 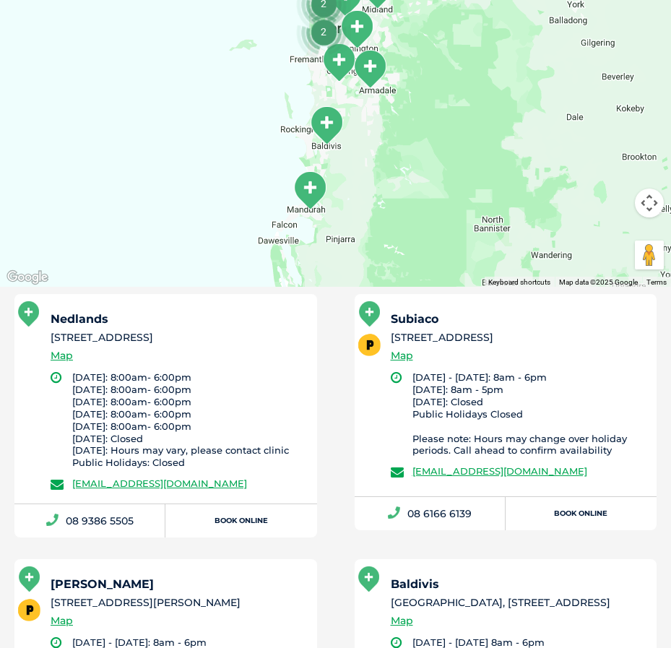 What do you see at coordinates (370, 69) in the screenshot?
I see `div: Armadale` at bounding box center [370, 69].